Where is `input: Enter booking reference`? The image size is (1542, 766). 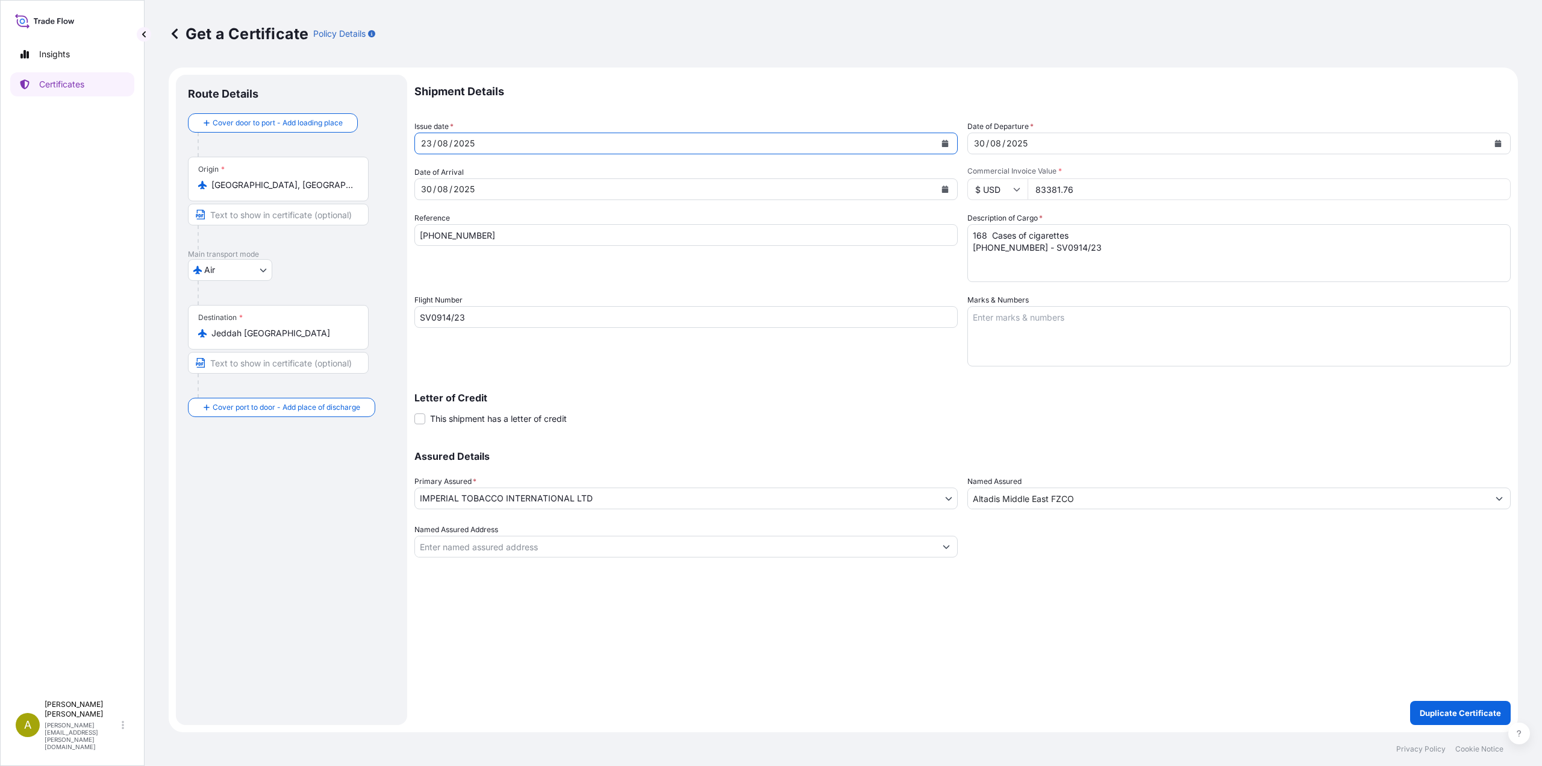 input: Enter booking reference is located at coordinates (686, 235).